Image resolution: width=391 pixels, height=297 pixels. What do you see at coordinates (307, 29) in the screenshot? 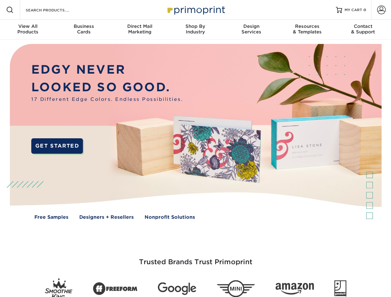
I see `div: & Templates` at bounding box center [307, 29].